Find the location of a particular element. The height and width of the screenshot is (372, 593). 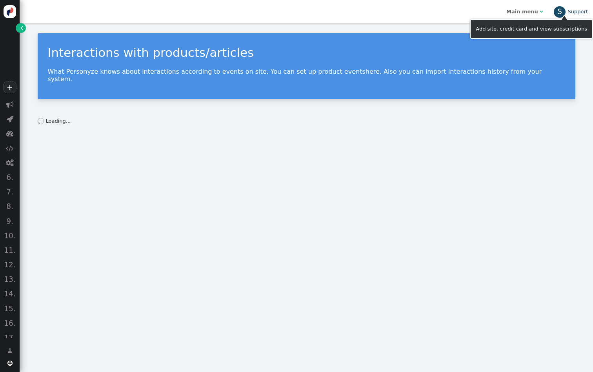

b: Main menu is located at coordinates (522, 11).